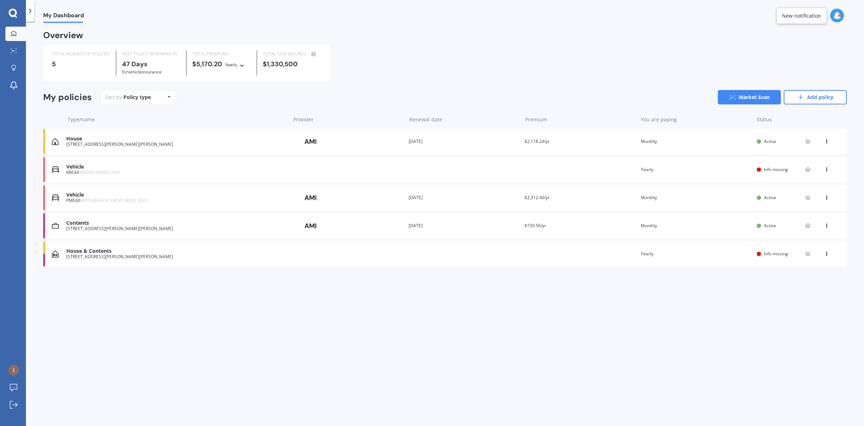 Image resolution: width=864 pixels, height=426 pixels. What do you see at coordinates (177, 120) in the screenshot?
I see `div: Type/name` at bounding box center [177, 120].